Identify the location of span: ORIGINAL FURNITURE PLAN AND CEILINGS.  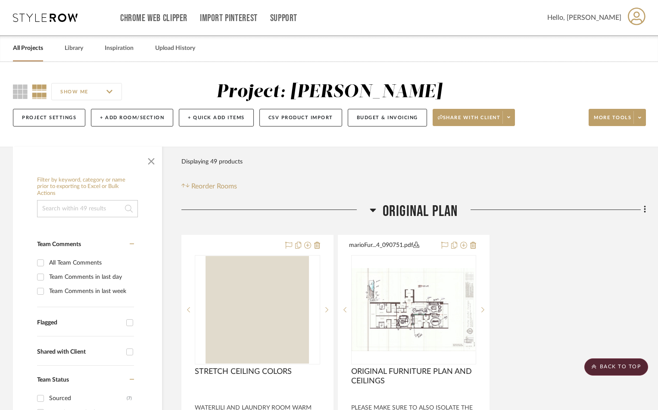
(413, 377).